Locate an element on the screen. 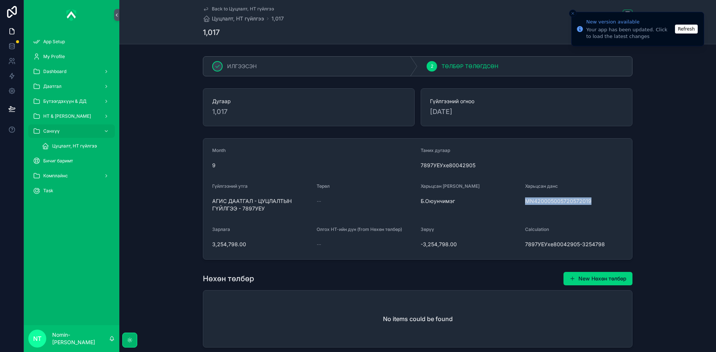 This screenshot has height=352, width=716. span: MN420005005720572019 is located at coordinates (574, 201).